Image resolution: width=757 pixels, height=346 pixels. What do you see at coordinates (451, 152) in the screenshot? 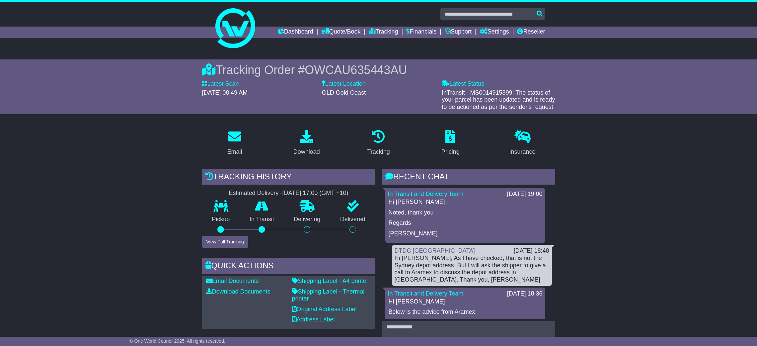
I see `div: Pricing` at bounding box center [451, 152].